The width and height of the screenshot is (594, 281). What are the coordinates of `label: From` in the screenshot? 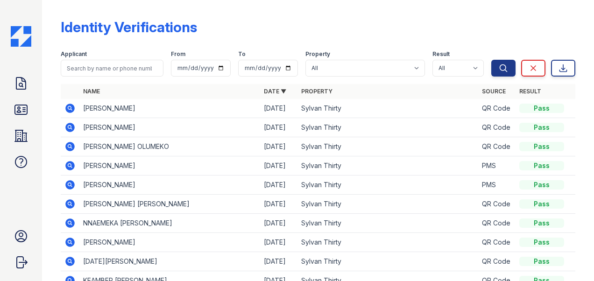 It's located at (178, 54).